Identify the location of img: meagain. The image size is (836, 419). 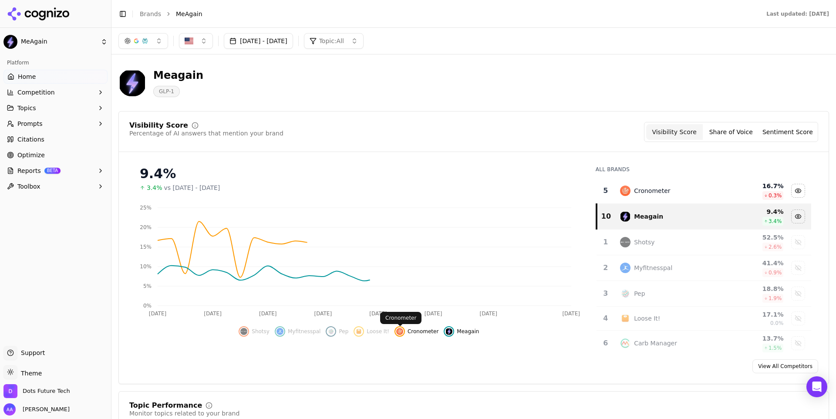
(449, 331).